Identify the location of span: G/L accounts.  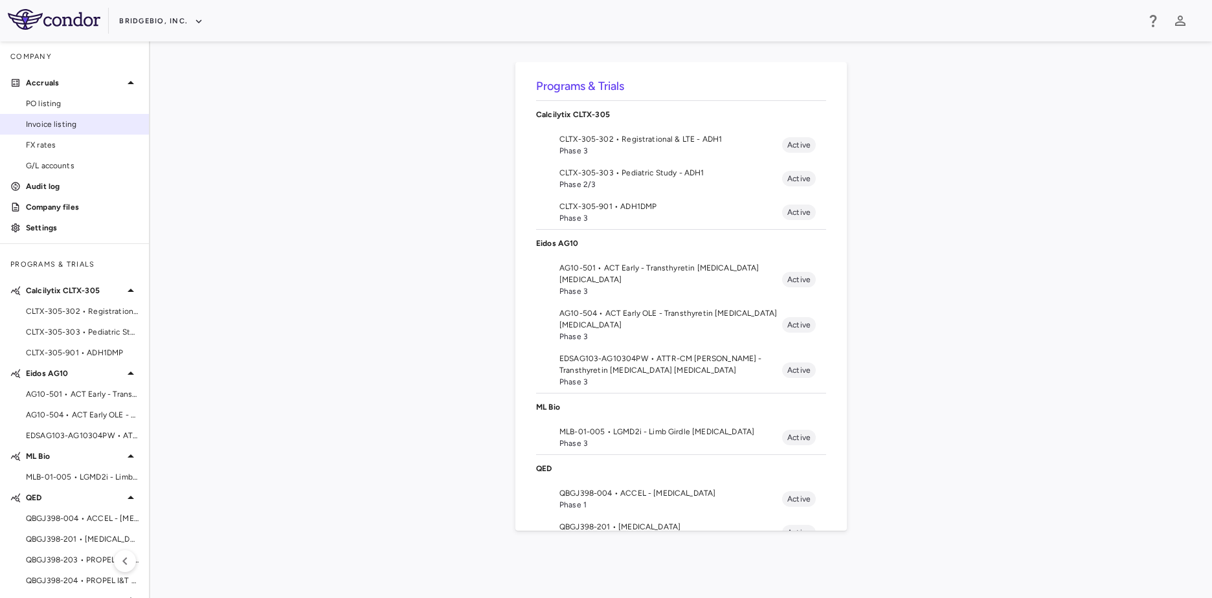
(82, 166).